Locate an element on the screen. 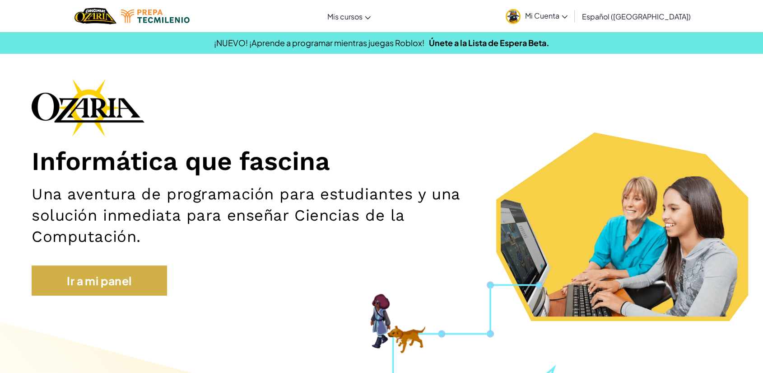 The height and width of the screenshot is (373, 763). span: ¡NUEVO! ¡Aprende a programar mientras juegas Roblox! is located at coordinates (319, 42).